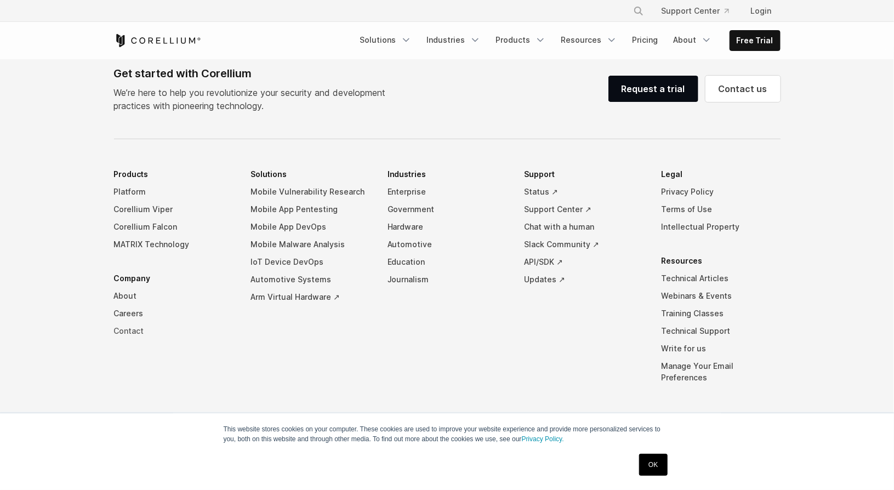  I want to click on a: Contact, so click(174, 331).